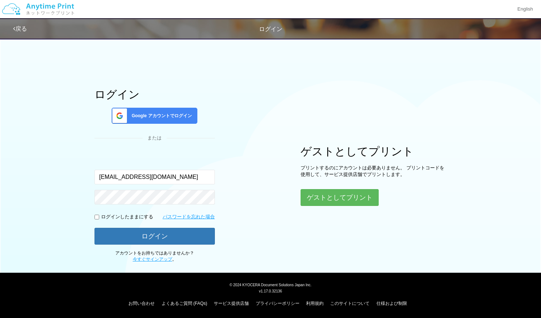 Image resolution: width=541 pixels, height=318 pixels. What do you see at coordinates (231, 303) in the screenshot?
I see `a: サービス提供店舗` at bounding box center [231, 303].